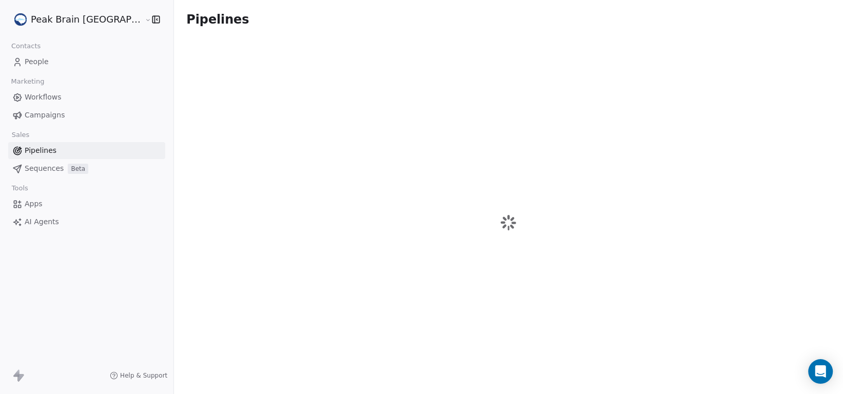  Describe the element at coordinates (87, 115) in the screenshot. I see `a: Campaigns` at that location.